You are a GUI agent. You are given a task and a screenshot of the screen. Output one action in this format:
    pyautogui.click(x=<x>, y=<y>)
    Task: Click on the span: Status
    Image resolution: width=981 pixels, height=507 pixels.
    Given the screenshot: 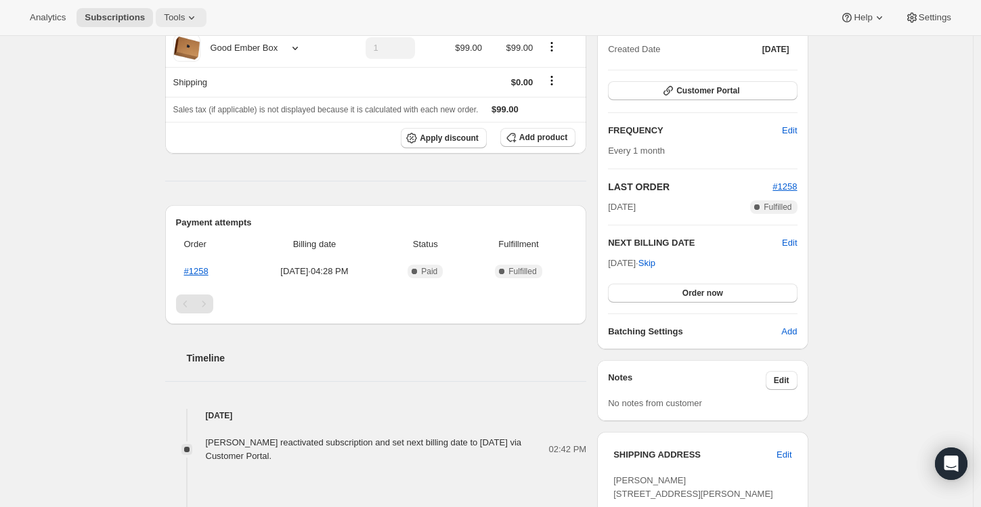 What is the action you would take?
    pyautogui.click(x=425, y=244)
    